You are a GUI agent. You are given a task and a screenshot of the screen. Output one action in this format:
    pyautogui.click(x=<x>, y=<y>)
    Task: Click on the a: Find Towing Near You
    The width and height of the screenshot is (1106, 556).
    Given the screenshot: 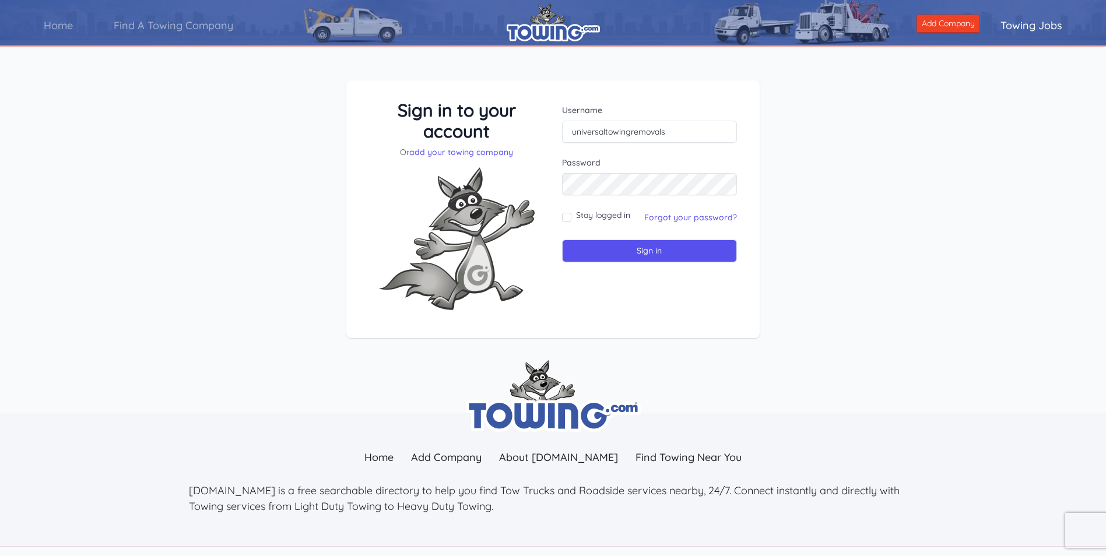 What is the action you would take?
    pyautogui.click(x=688, y=457)
    